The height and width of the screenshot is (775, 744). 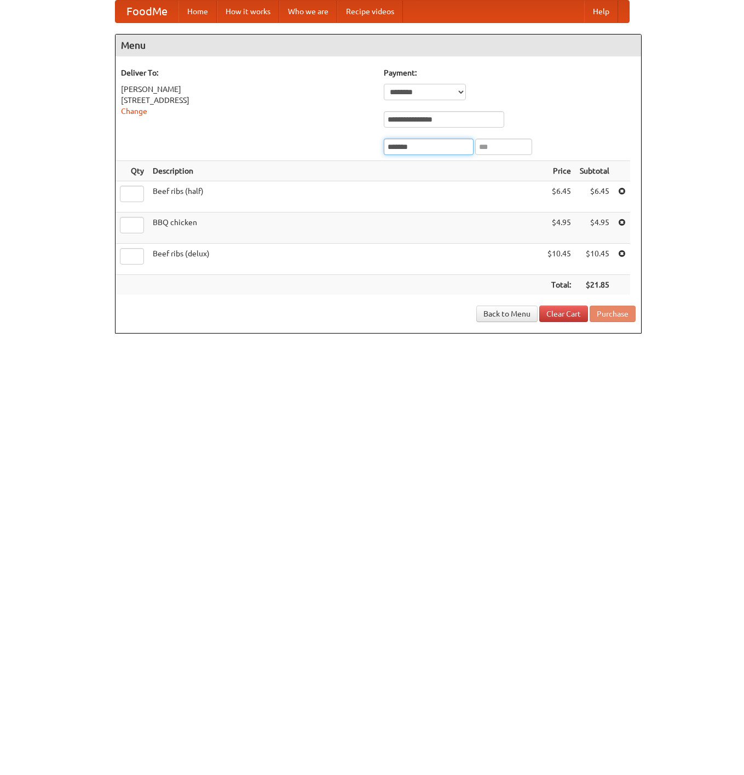 What do you see at coordinates (510, 73) in the screenshot?
I see `h5: Payment:` at bounding box center [510, 73].